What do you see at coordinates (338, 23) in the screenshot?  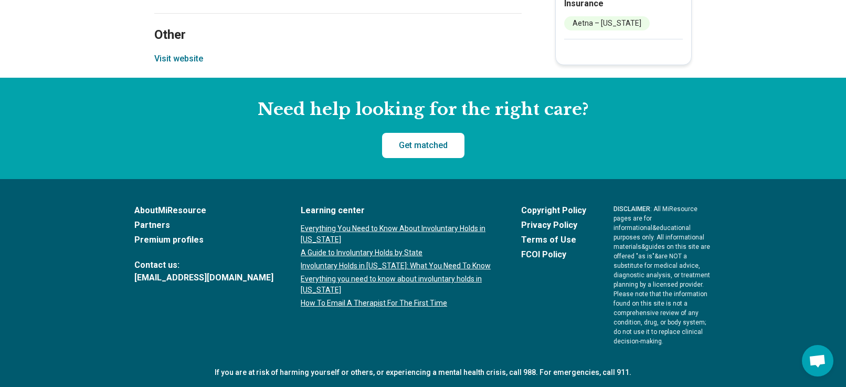 I see `h2: Other` at bounding box center [338, 23].